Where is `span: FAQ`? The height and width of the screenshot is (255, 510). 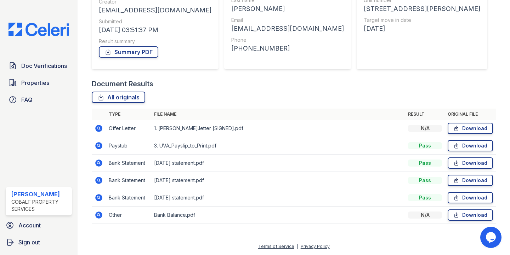
span: FAQ is located at coordinates (27, 100).